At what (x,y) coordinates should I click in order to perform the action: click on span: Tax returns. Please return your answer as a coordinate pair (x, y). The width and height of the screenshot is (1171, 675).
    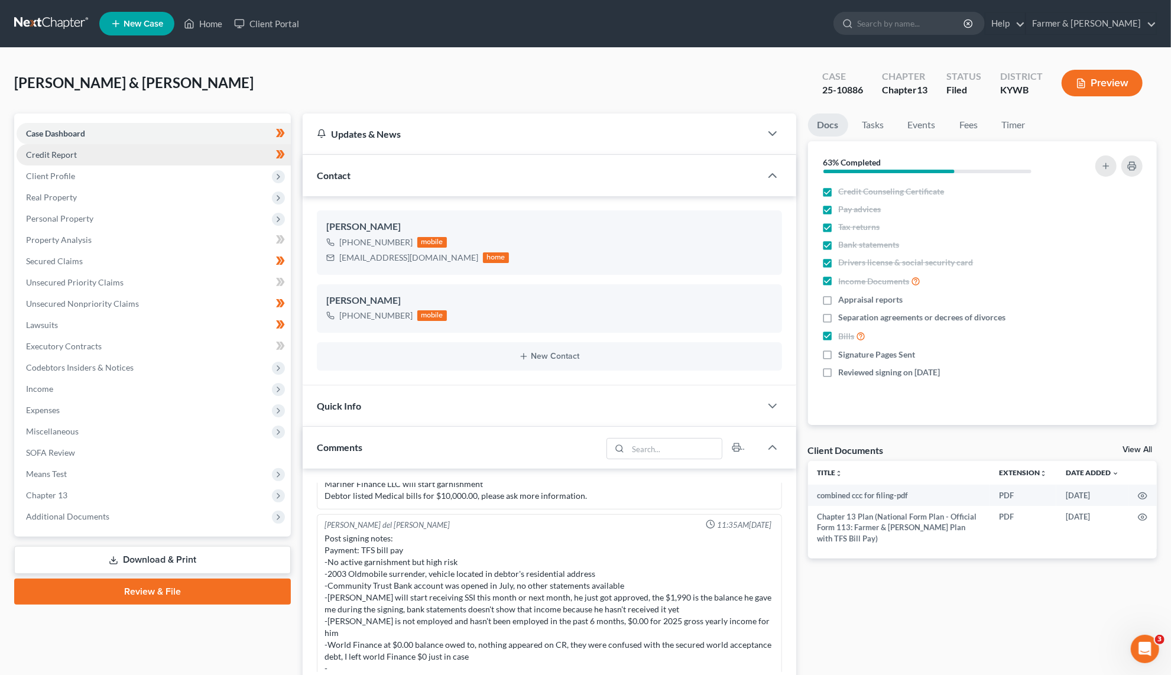
    Looking at the image, I should click on (859, 227).